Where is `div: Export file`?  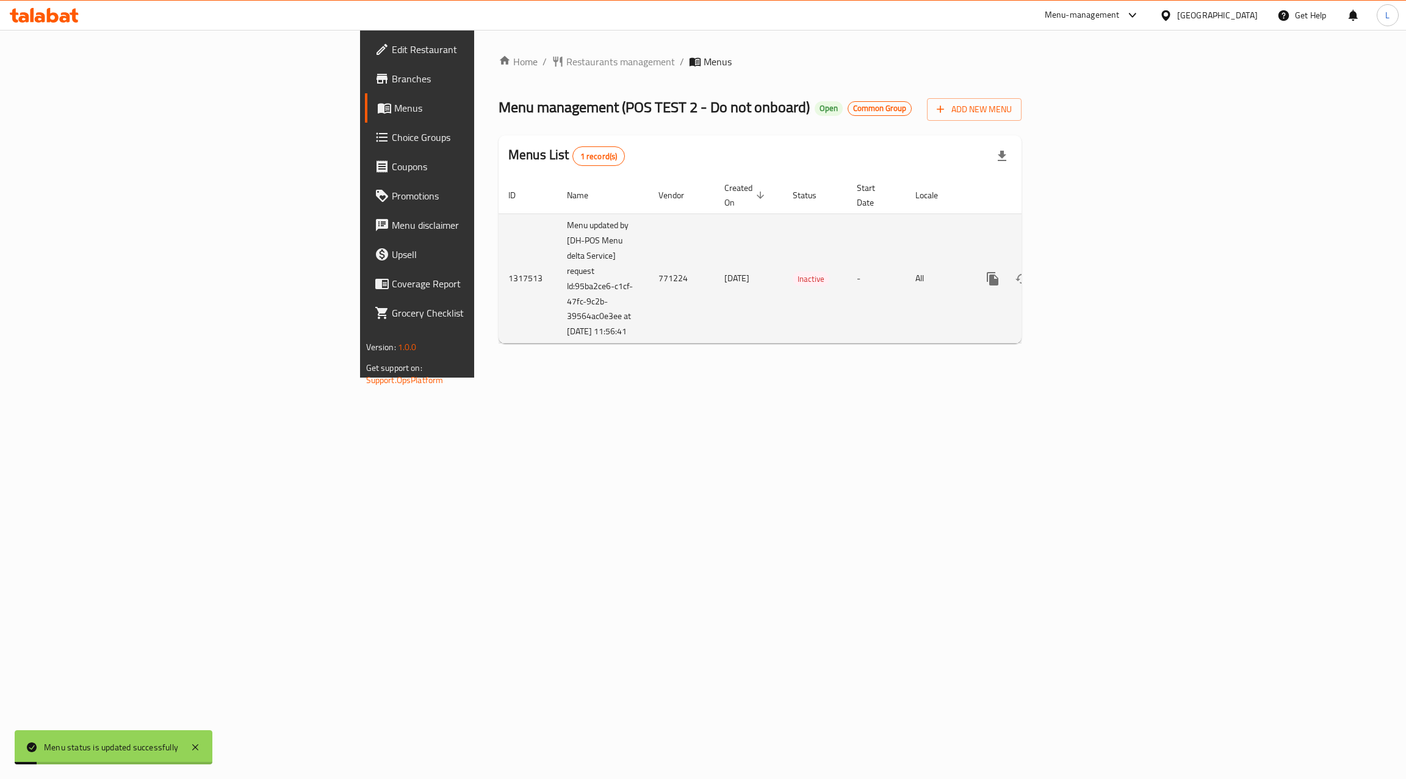
div: Export file is located at coordinates (1002, 156).